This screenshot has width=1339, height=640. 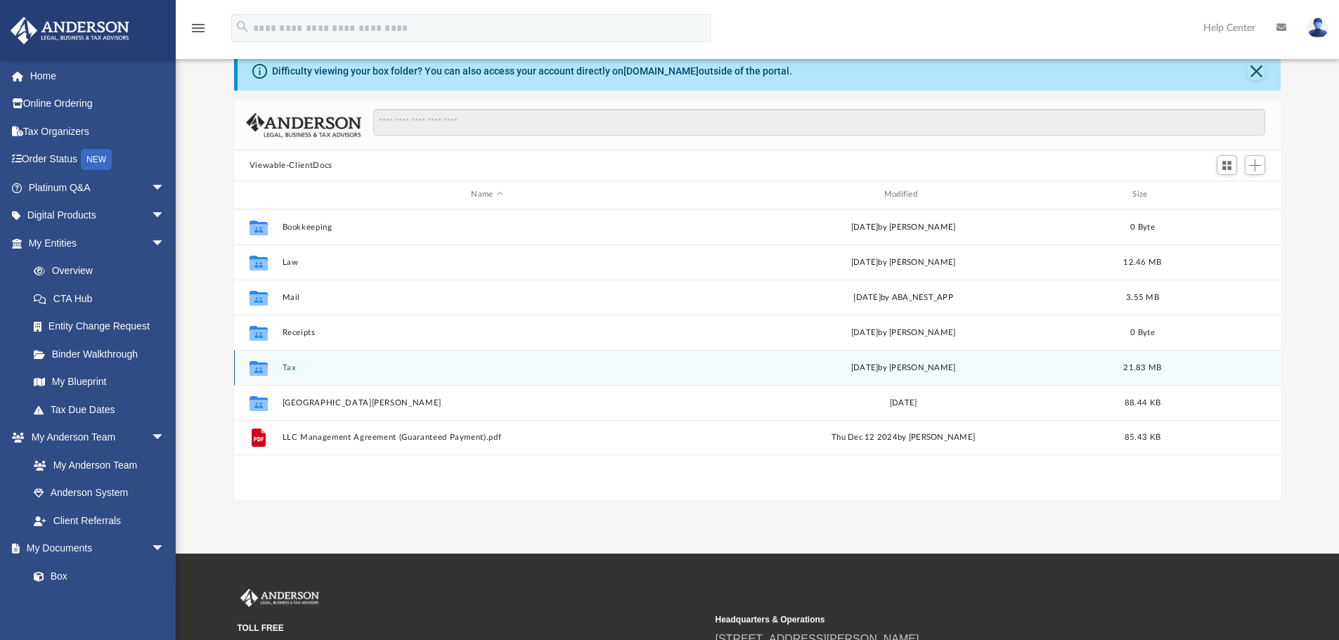 I want to click on button: Viewable-ClientDocs, so click(x=291, y=166).